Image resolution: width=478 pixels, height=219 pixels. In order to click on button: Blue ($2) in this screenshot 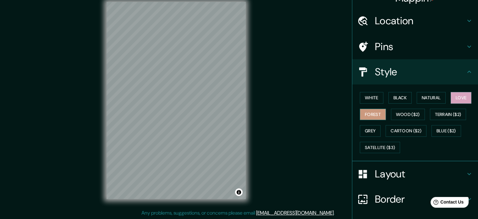, I will do `click(447, 130)`.